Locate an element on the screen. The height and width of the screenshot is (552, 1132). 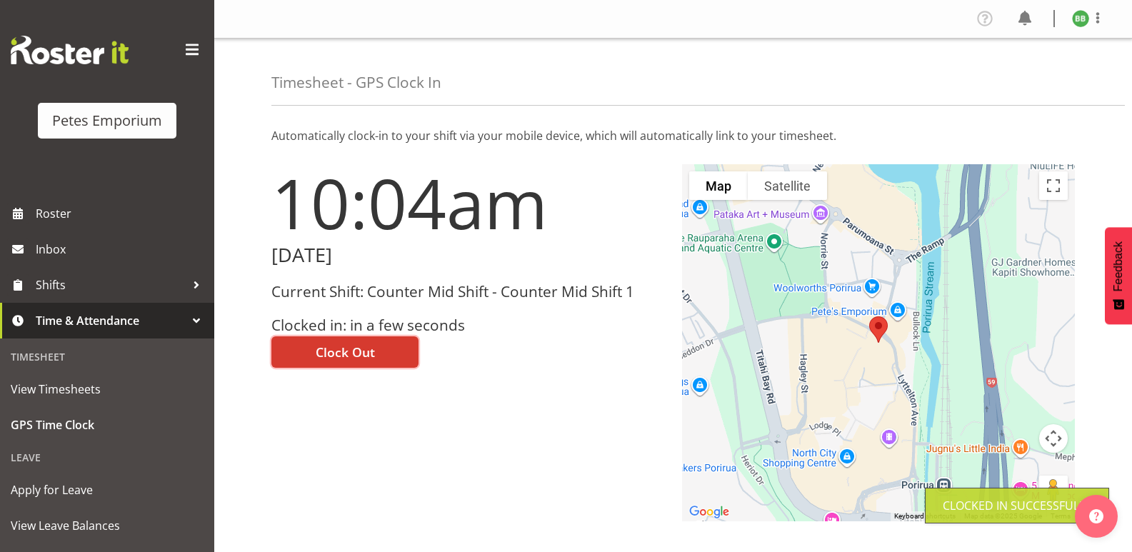
button: Keyboard shortcuts is located at coordinates (925, 516).